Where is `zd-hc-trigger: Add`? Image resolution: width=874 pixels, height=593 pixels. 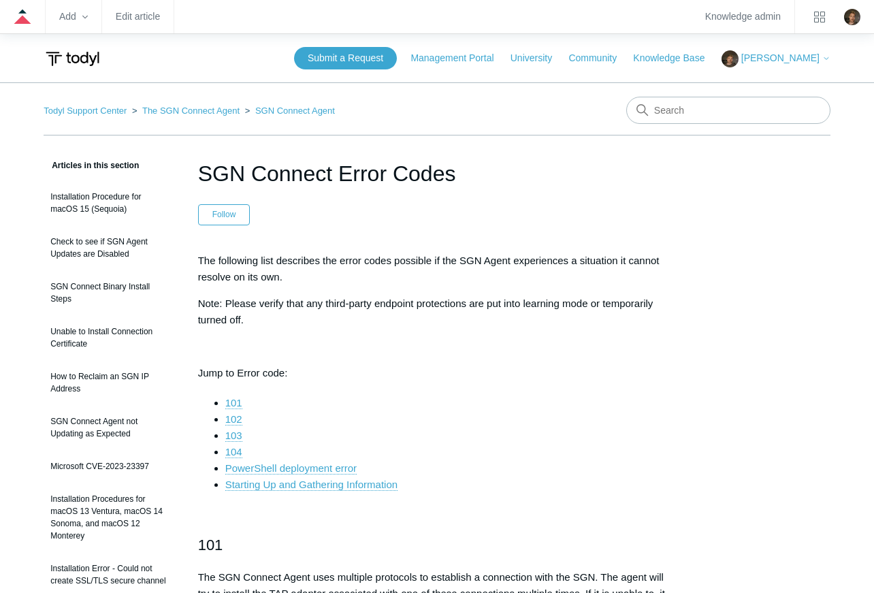
zd-hc-trigger: Add is located at coordinates (74, 16).